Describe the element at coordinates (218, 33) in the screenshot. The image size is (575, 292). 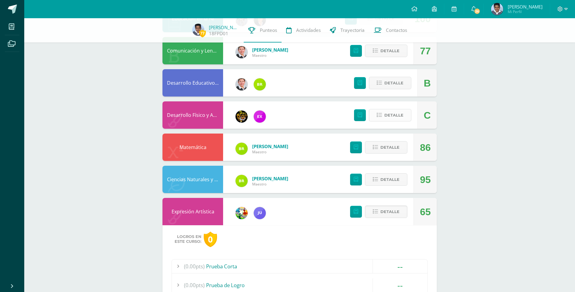
I see `a: 18FPD01` at that location.